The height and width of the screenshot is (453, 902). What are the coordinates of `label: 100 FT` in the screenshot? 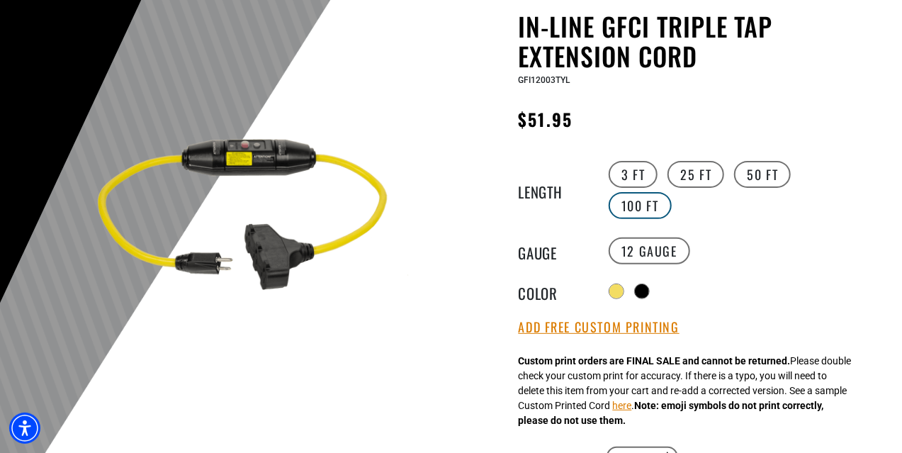 It's located at (640, 206).